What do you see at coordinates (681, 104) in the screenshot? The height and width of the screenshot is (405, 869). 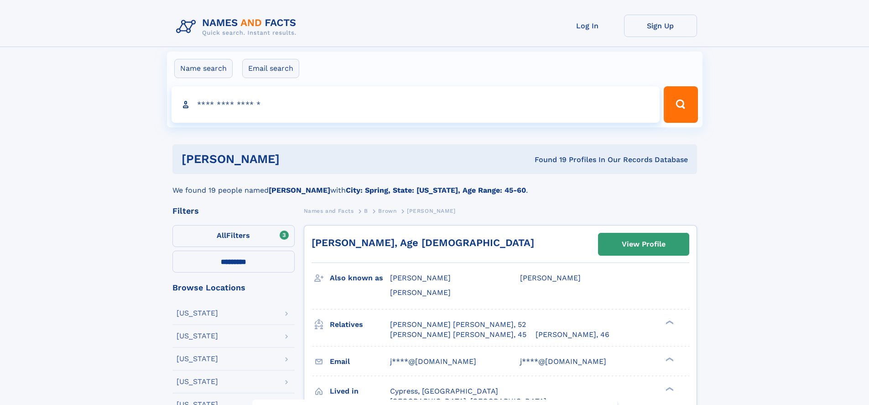 I see `button: Search Button` at bounding box center [681, 104].